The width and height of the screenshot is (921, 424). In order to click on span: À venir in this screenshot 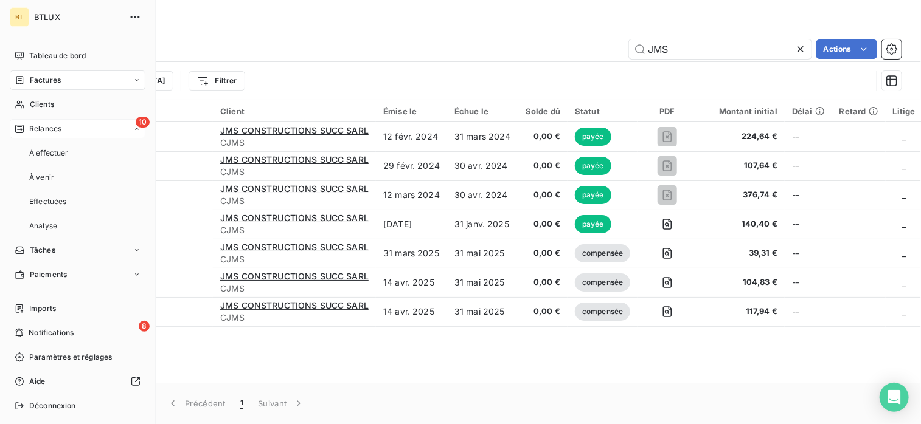, I will do `click(41, 178)`.